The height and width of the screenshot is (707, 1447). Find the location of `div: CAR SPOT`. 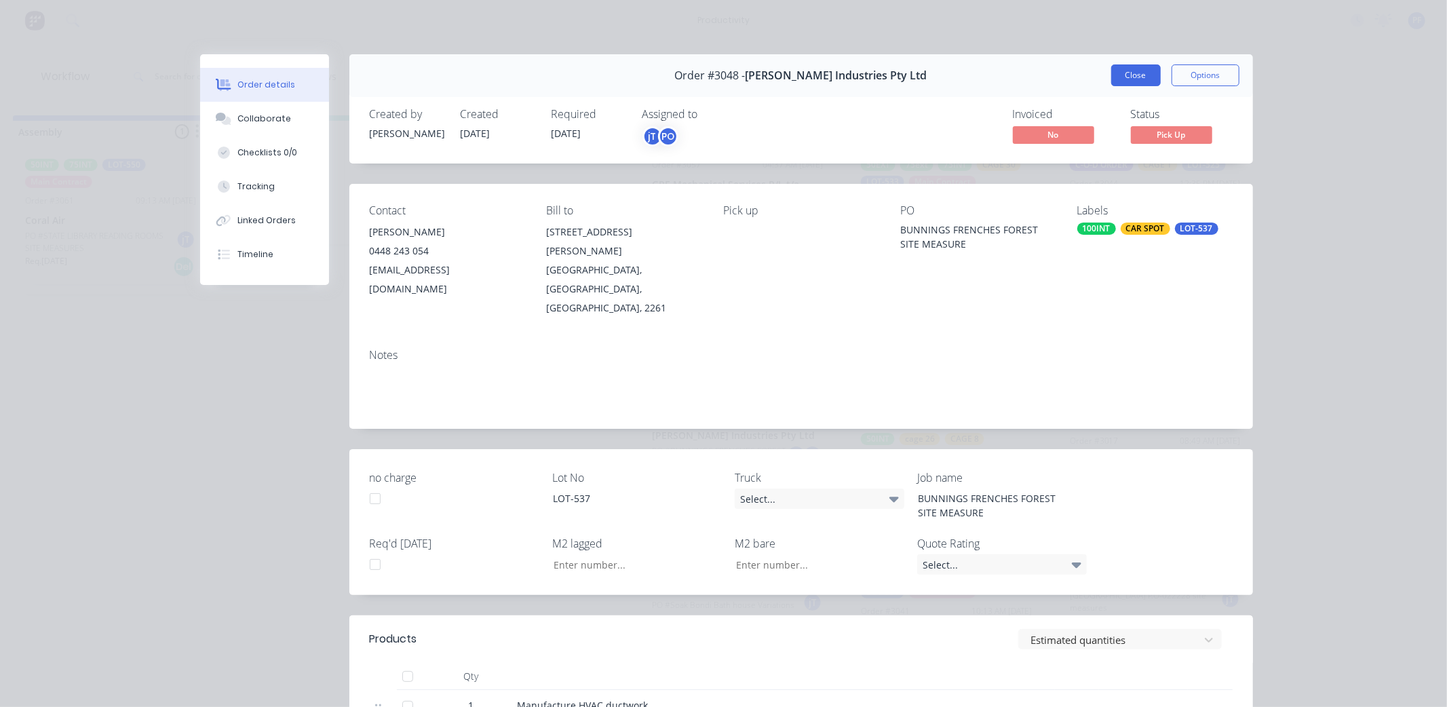

div: CAR SPOT is located at coordinates (1145, 229).